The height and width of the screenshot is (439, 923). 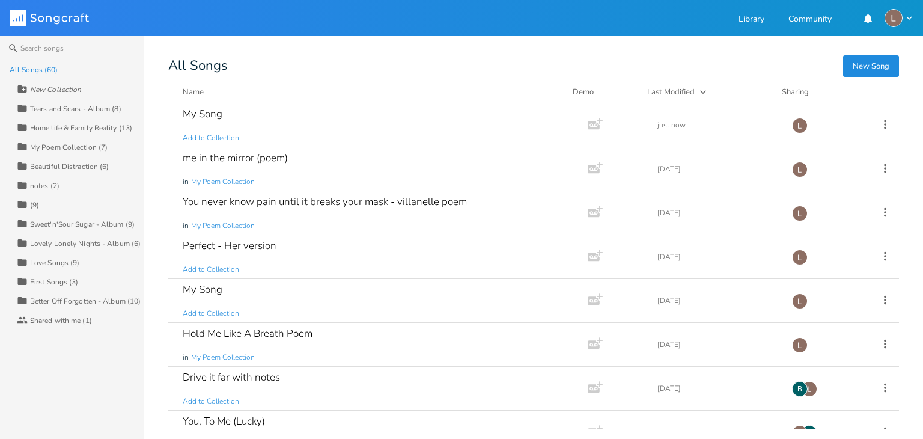 I want to click on div: You never know pain until it breaks your mask - villanelle poem, so click(x=324, y=201).